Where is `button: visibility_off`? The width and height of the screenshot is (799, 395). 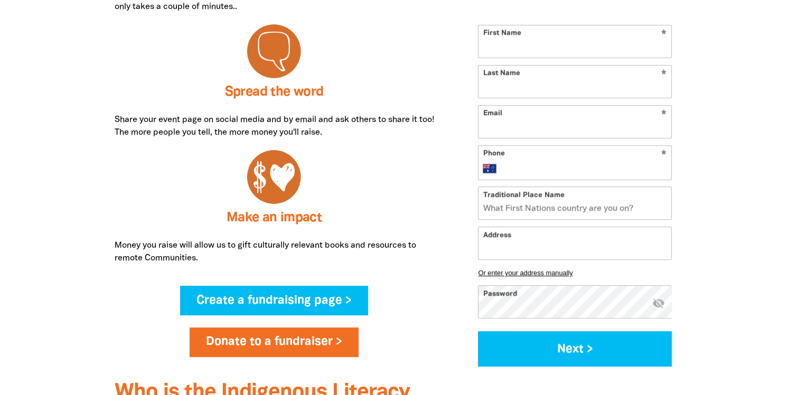 button: visibility_off is located at coordinates (659, 303).